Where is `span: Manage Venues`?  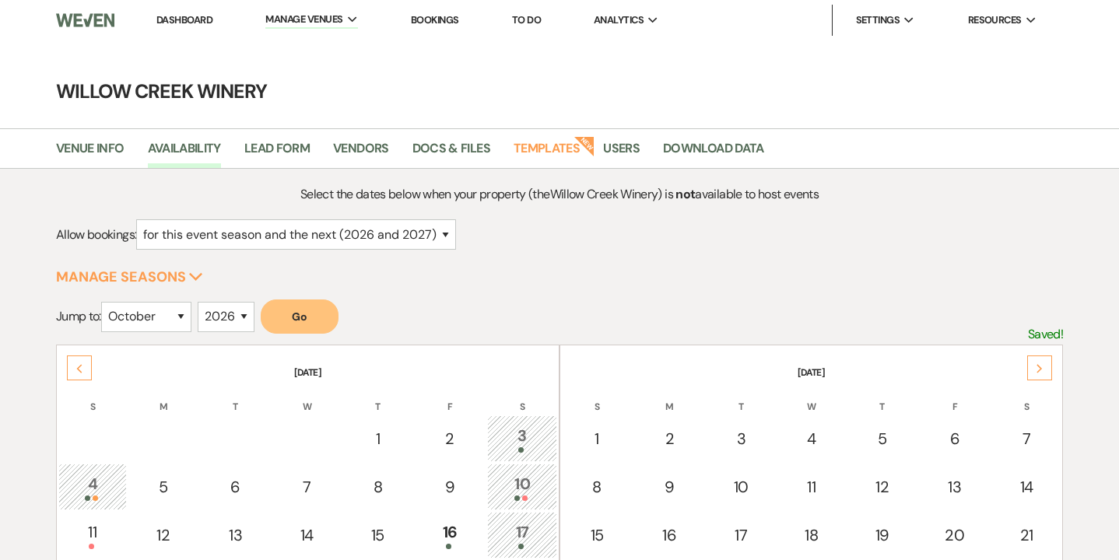
span: Manage Venues is located at coordinates (304, 19).